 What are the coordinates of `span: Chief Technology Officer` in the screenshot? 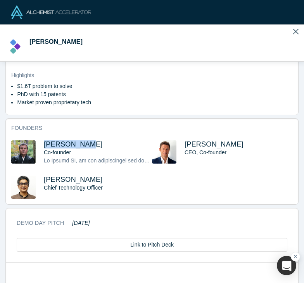 It's located at (73, 187).